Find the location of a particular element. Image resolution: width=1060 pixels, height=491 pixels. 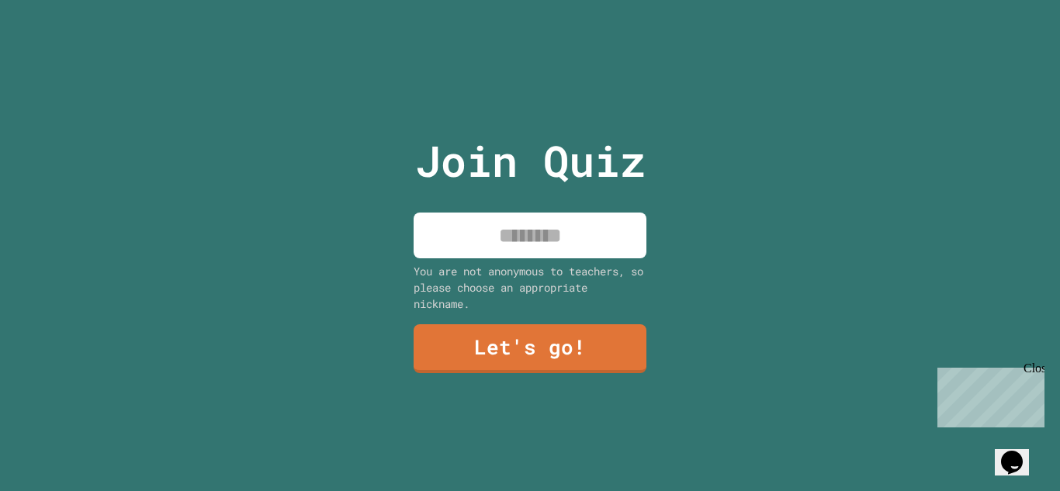

div: Chat with us now!Close is located at coordinates (57, 52).